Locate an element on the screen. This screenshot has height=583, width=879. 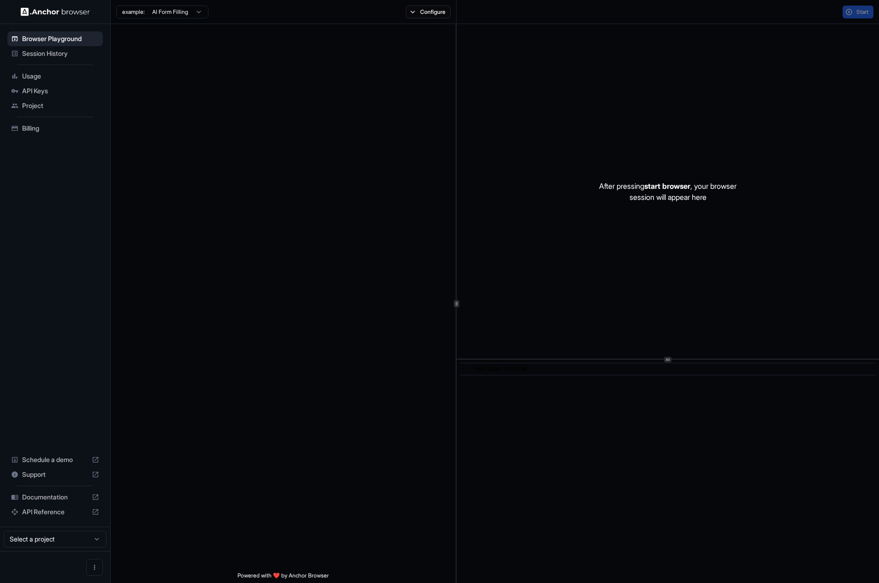
span: No logs to show is located at coordinates (502, 369).